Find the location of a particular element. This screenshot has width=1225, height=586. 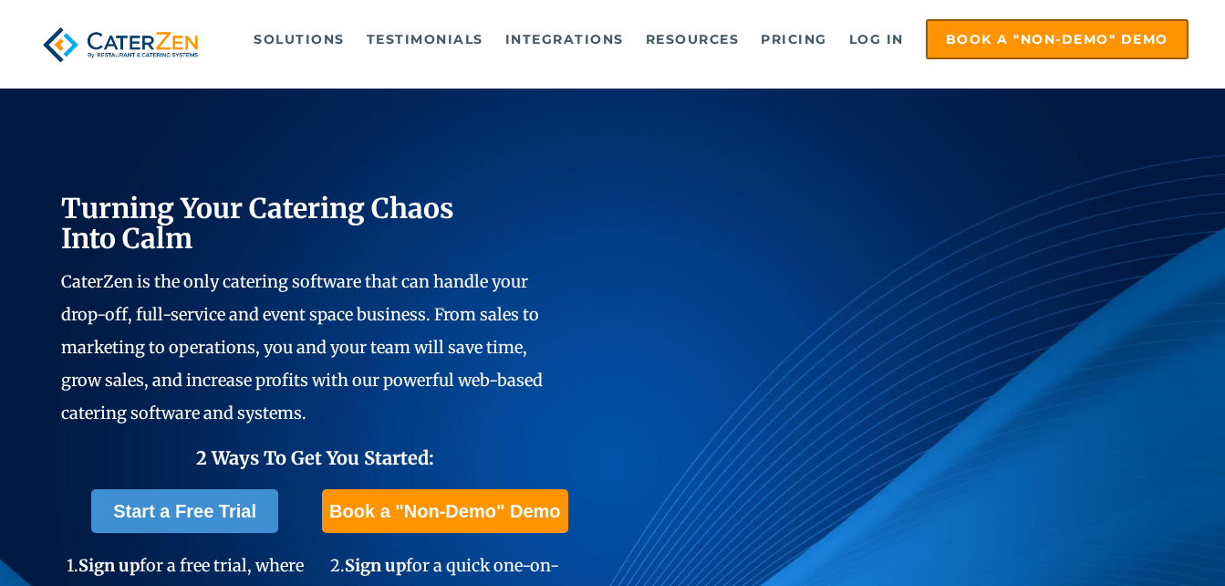

span: Turning Your Catering Chaos Into Calm is located at coordinates (257, 223).